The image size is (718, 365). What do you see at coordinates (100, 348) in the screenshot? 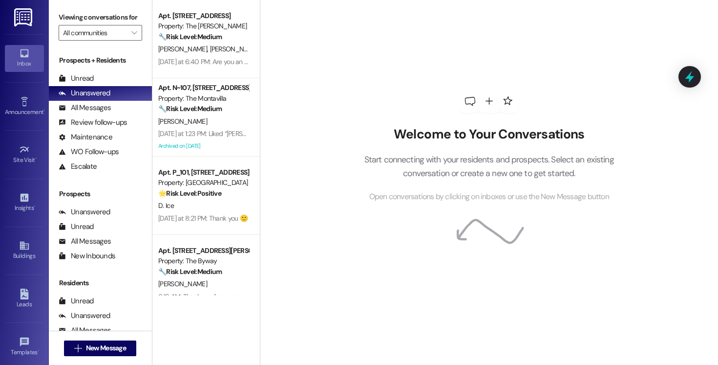
I see `button: New Message` at bounding box center [100, 348].